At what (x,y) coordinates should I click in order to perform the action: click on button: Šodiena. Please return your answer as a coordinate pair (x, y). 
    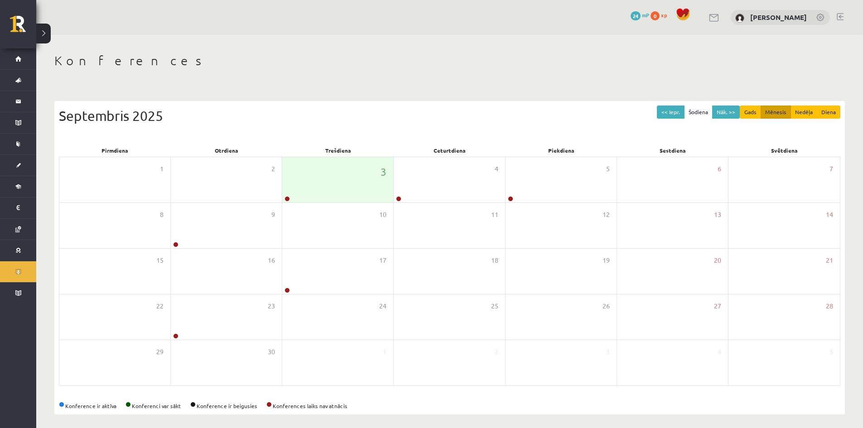
    Looking at the image, I should click on (698, 112).